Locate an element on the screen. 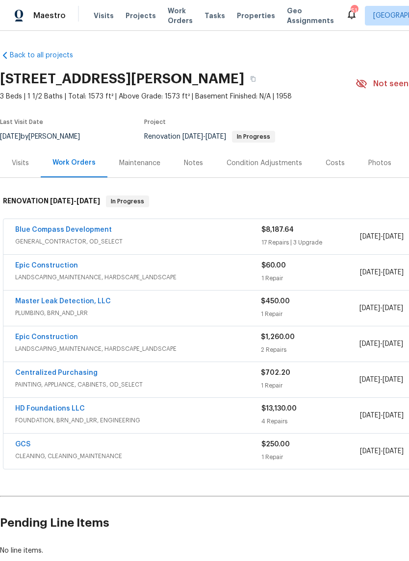 The image size is (409, 561). span: $250.00 is located at coordinates (276, 445).